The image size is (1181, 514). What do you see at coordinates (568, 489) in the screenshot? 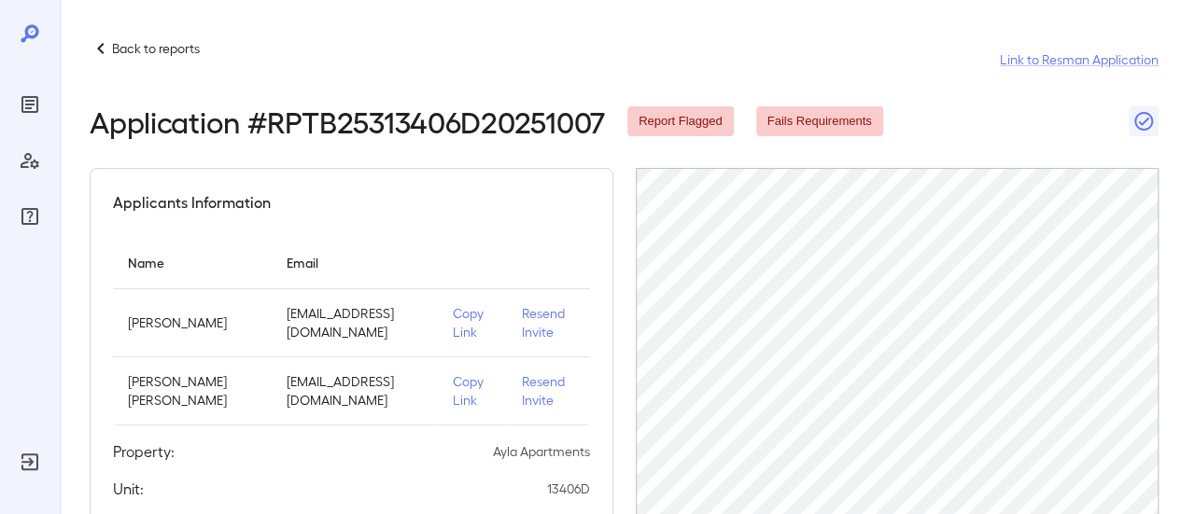
I see `p: 13406D` at bounding box center [568, 489].